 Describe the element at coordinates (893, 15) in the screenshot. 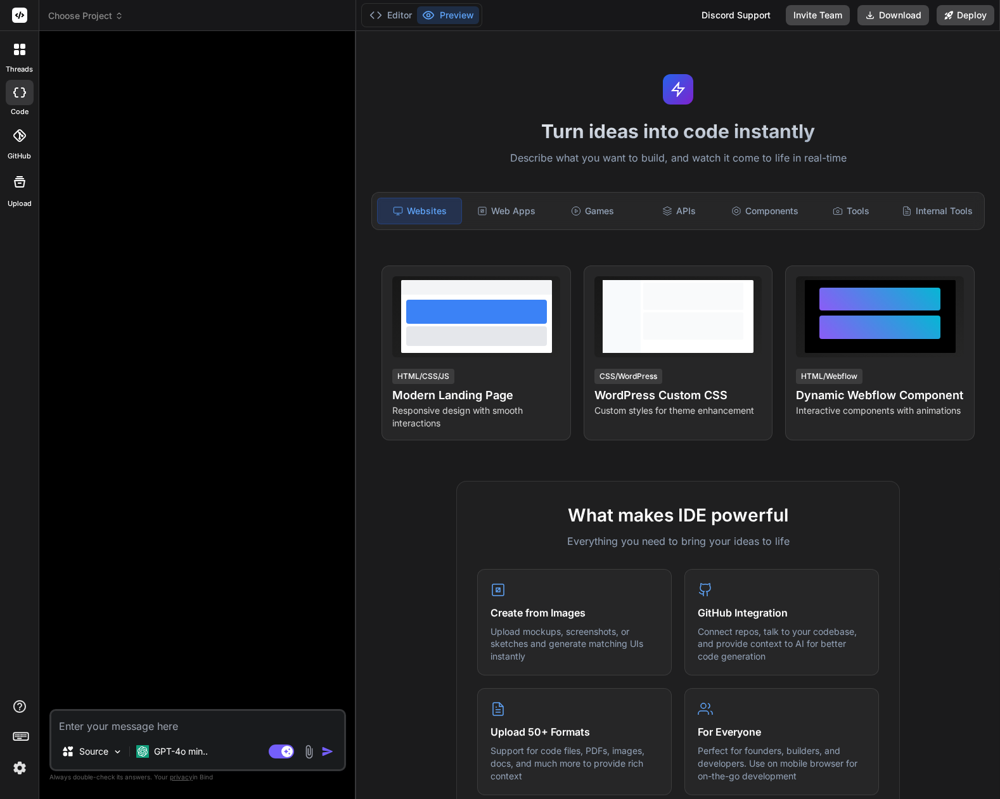

I see `button: Download` at that location.